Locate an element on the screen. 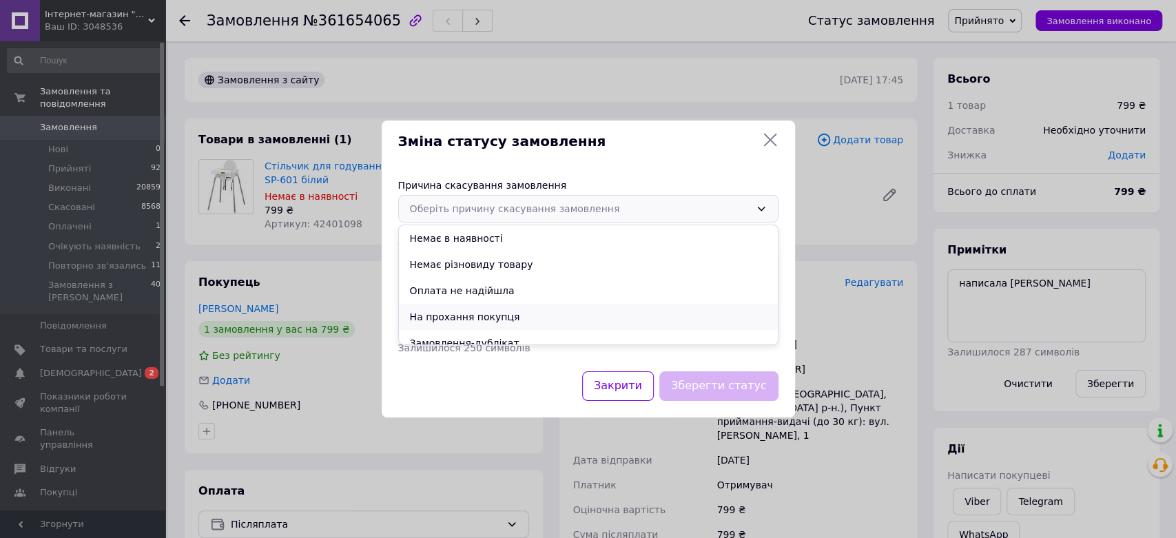  li: Немає в наявності is located at coordinates (588, 238).